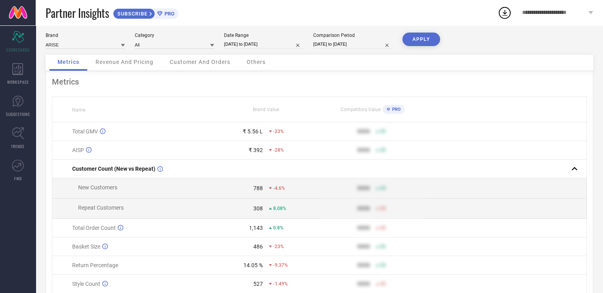 The image size is (603, 293). I want to click on span: Competitors Value, so click(360, 109).